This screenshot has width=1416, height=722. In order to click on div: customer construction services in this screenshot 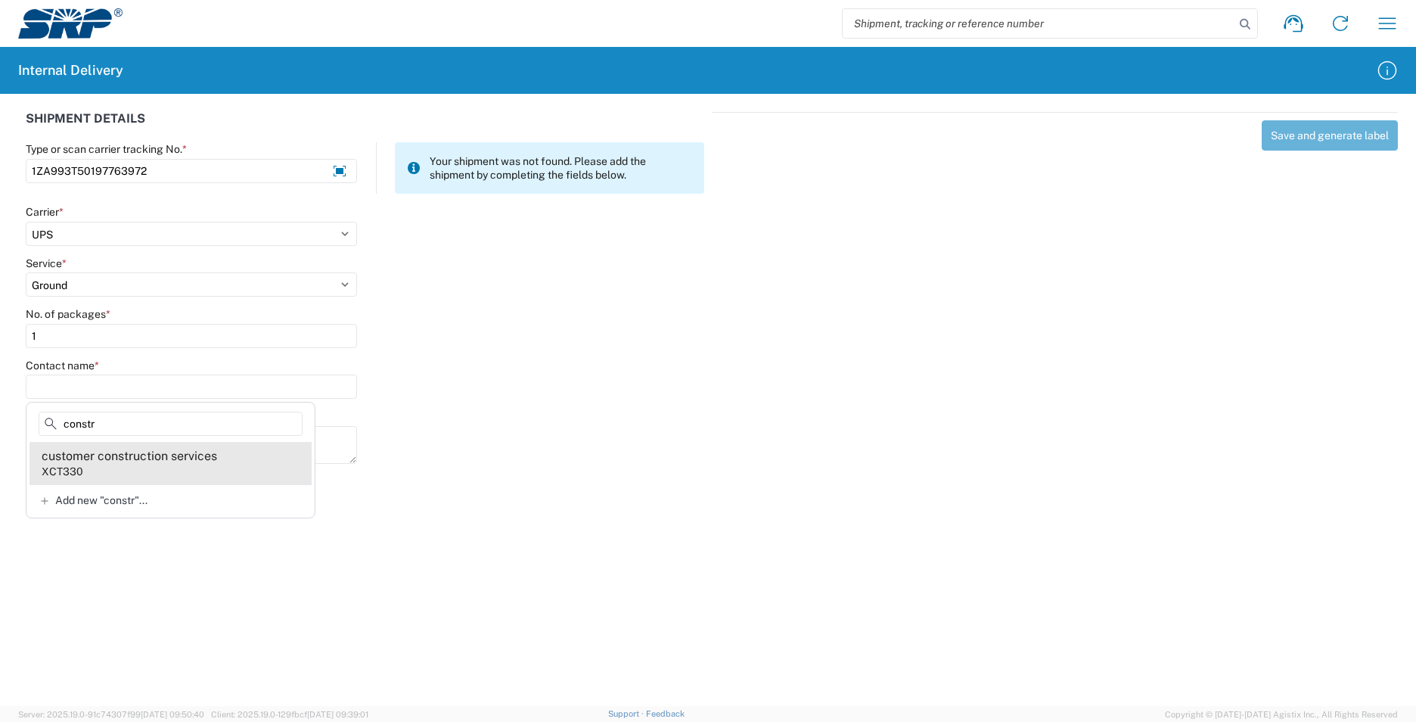, I will do `click(129, 456)`.